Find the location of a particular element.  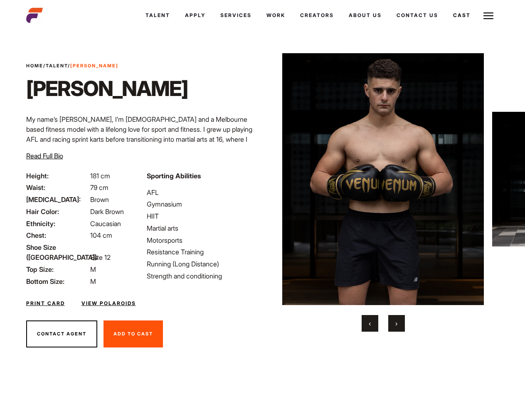

img: Burger icon is located at coordinates (488, 16).